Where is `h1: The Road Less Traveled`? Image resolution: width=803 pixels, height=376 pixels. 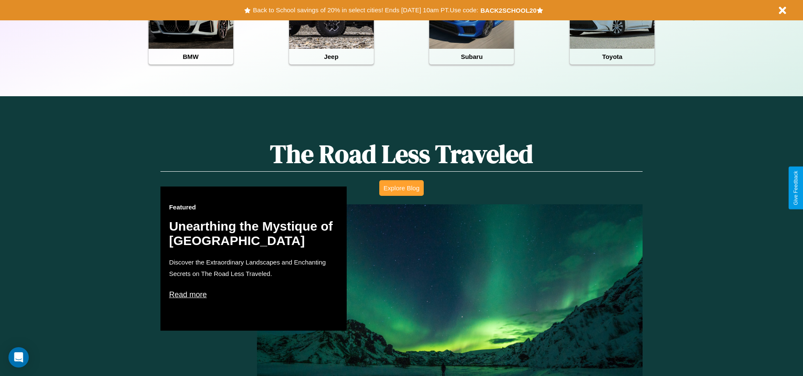
h1: The Road Less Traveled is located at coordinates (401, 154).